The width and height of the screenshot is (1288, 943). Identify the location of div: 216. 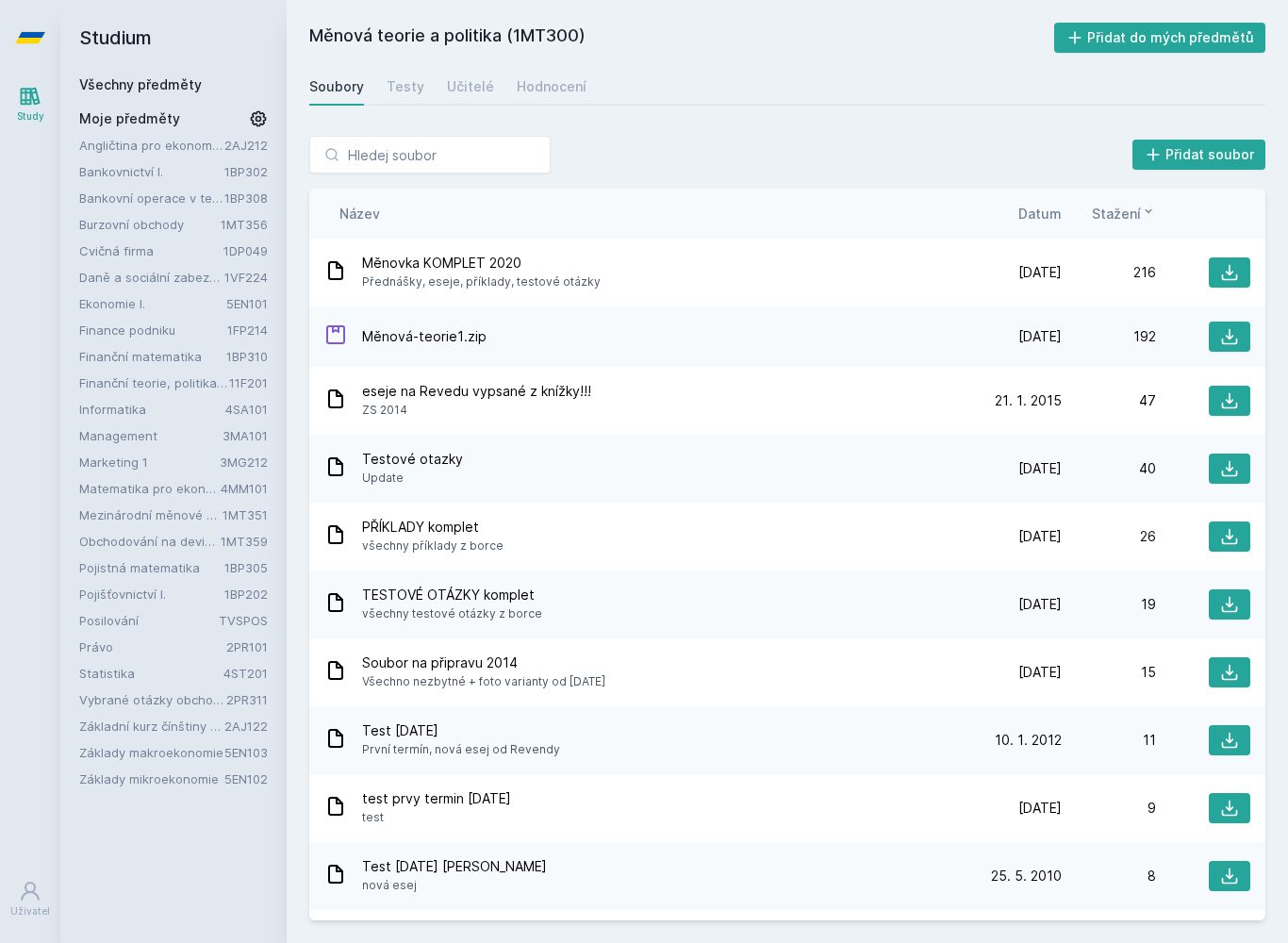
(1109, 273).